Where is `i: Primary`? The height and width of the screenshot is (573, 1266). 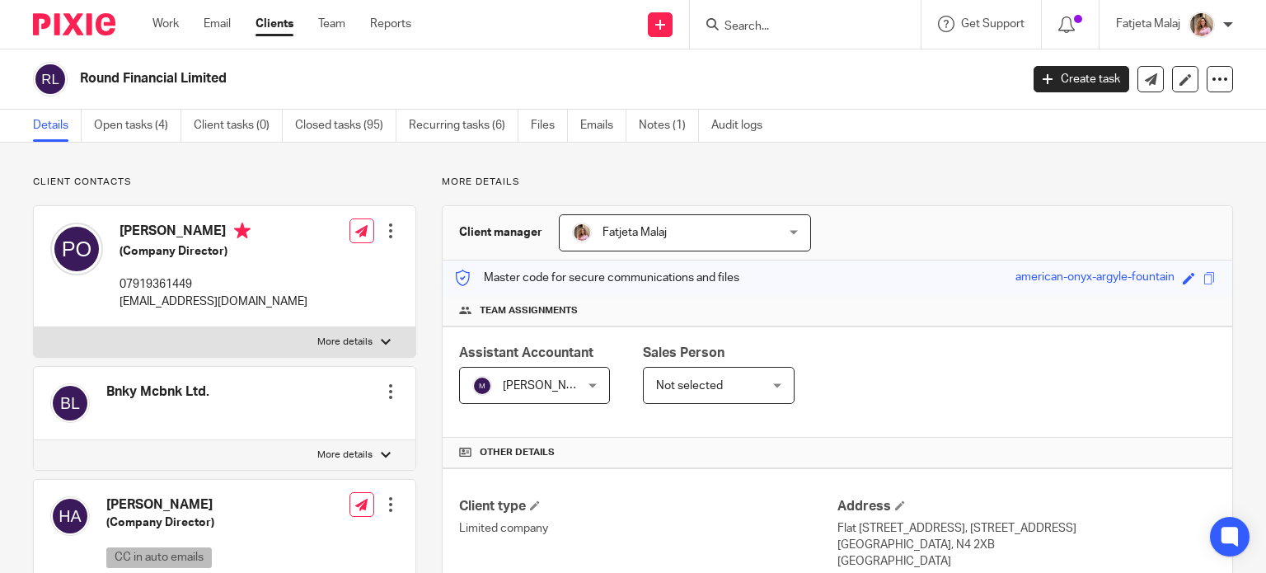 i: Primary is located at coordinates (242, 231).